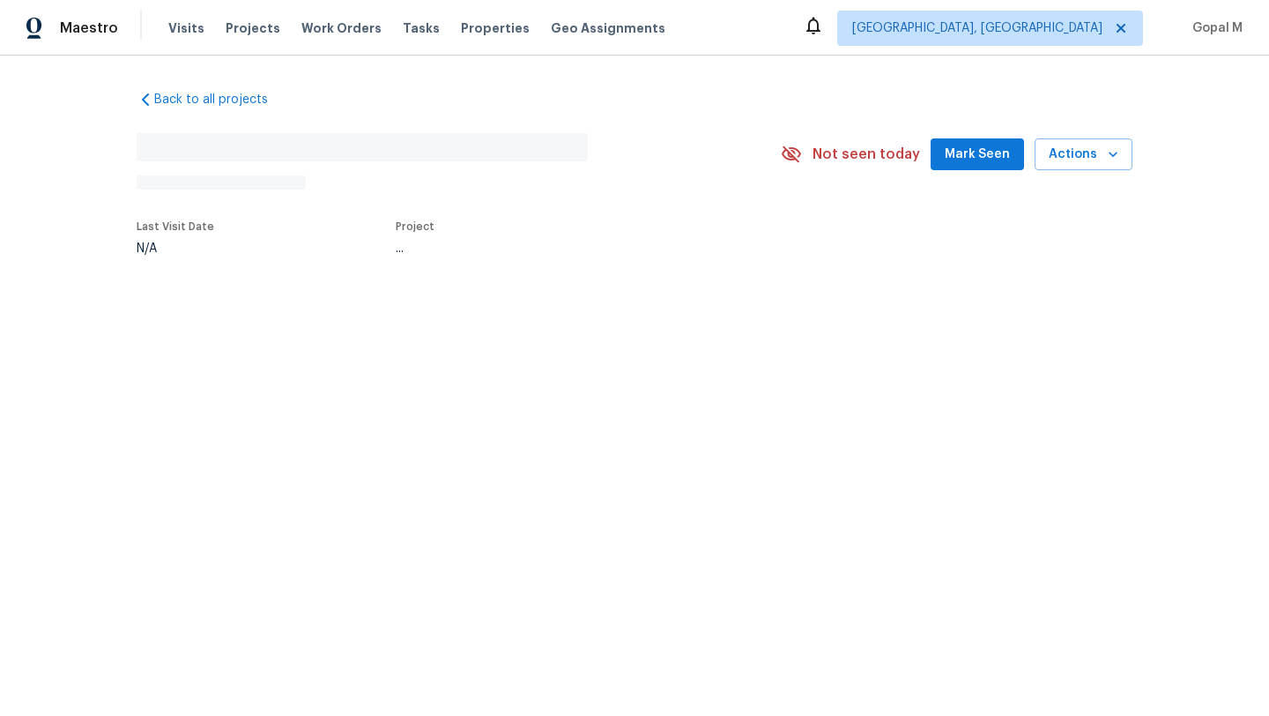 The height and width of the screenshot is (716, 1269). Describe the element at coordinates (186, 28) in the screenshot. I see `span: Visits` at that location.